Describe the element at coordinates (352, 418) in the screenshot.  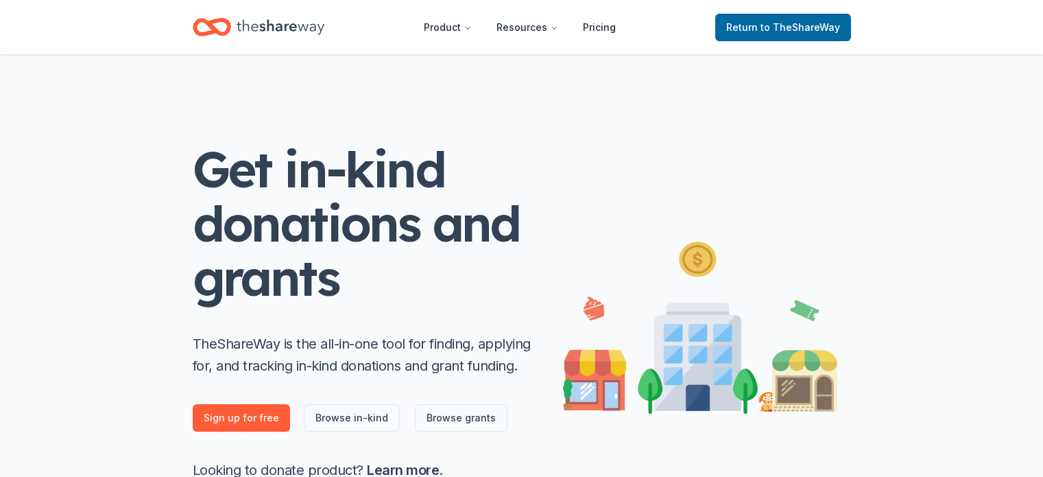
I see `a: Browse in-kind` at that location.